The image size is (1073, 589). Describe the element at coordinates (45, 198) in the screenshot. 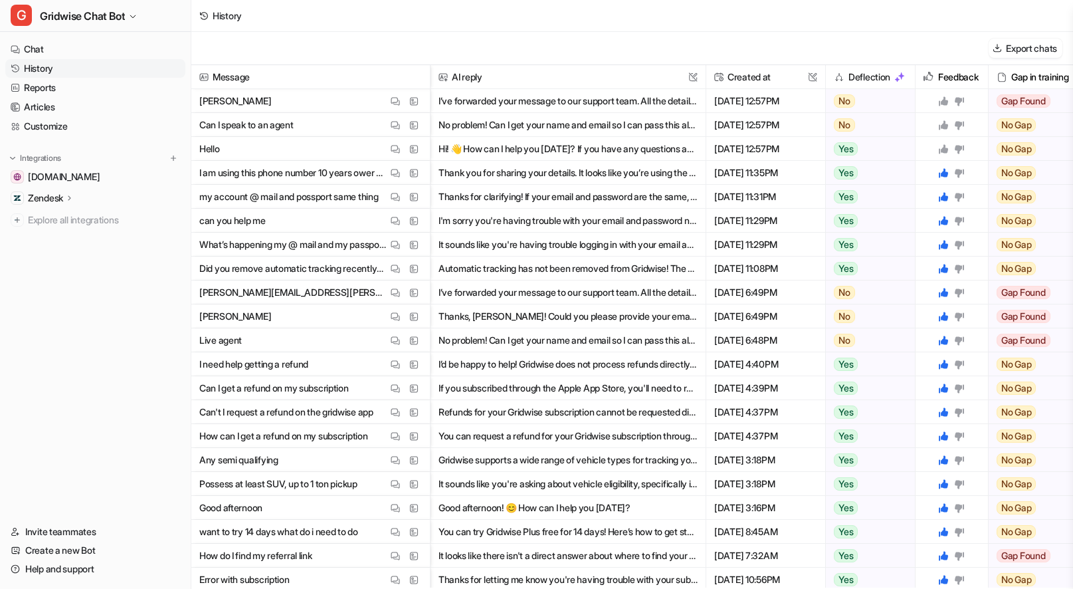

I see `p: Zendesk` at that location.